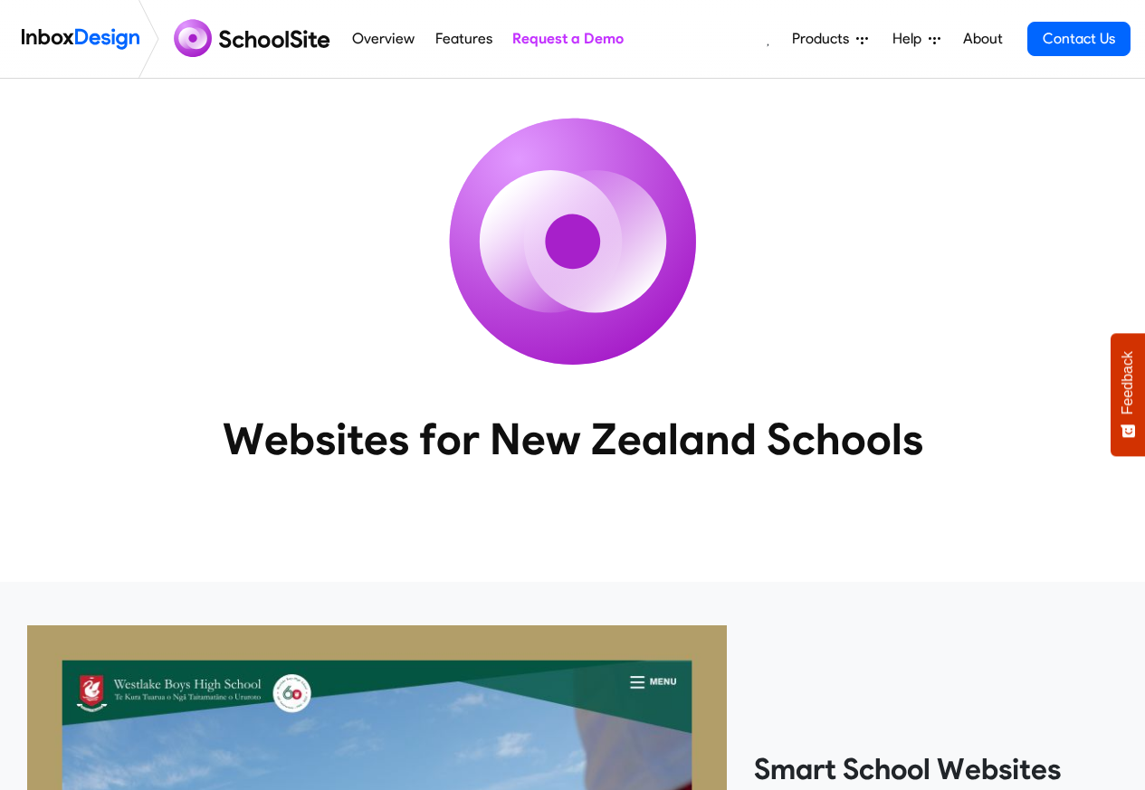 The height and width of the screenshot is (790, 1145). I want to click on a: Features, so click(464, 39).